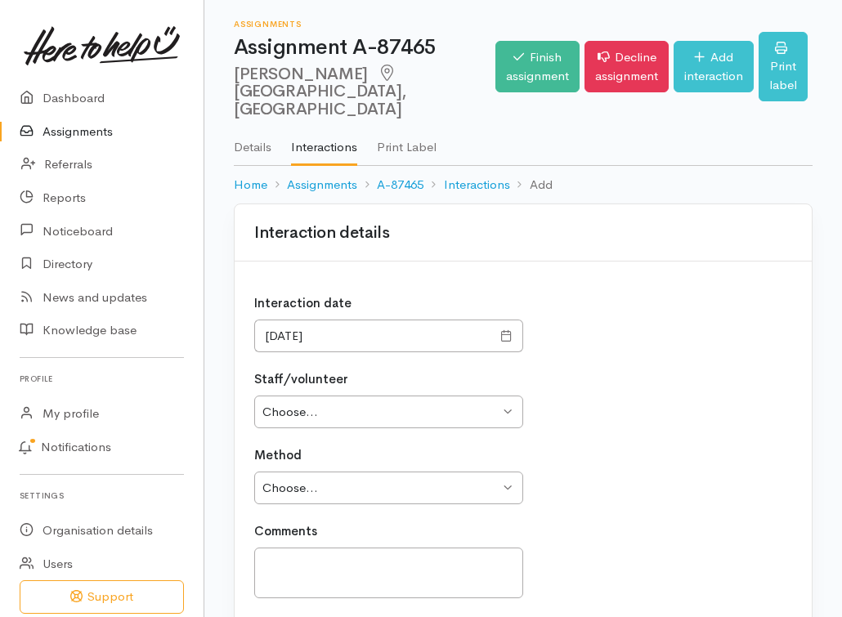 This screenshot has height=617, width=842. Describe the element at coordinates (301, 379) in the screenshot. I see `label: Staff/volunteer` at that location.